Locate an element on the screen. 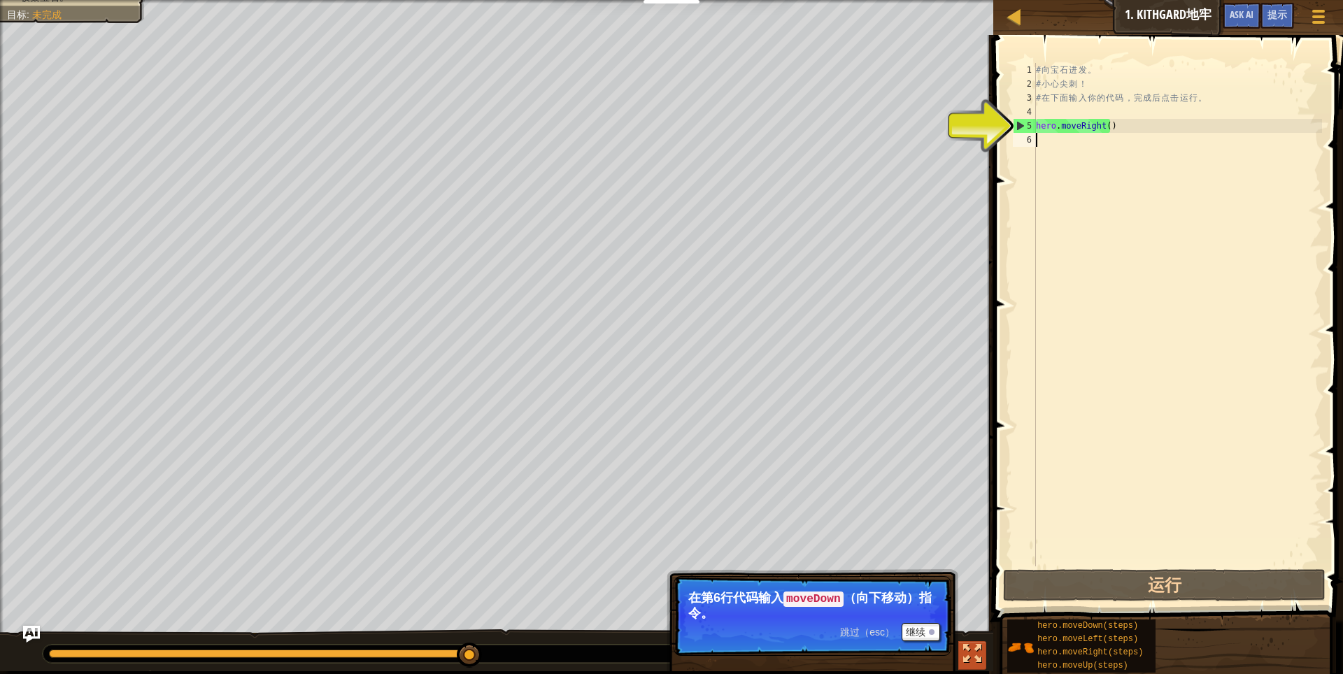 Image resolution: width=1343 pixels, height=674 pixels. div: 1 is located at coordinates (1024, 70).